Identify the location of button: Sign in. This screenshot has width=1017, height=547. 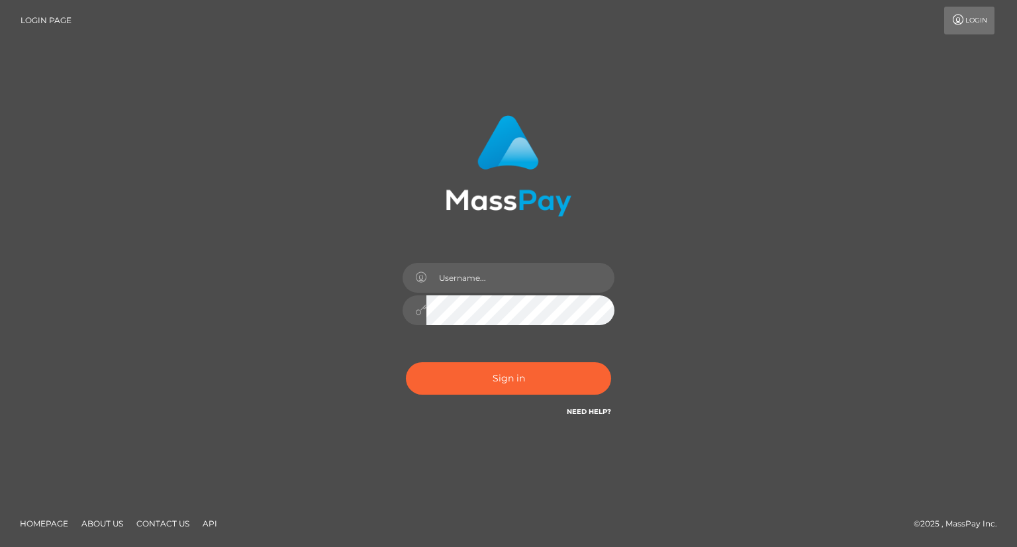
(509, 378).